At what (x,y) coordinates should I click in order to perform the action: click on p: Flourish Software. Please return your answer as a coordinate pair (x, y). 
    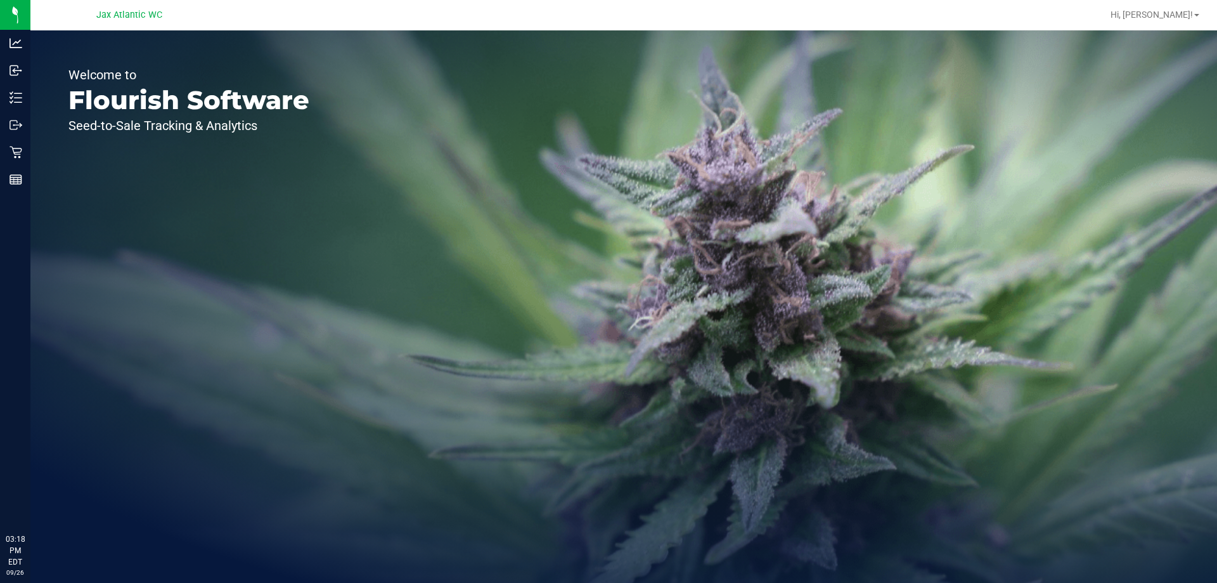
    Looking at the image, I should click on (189, 100).